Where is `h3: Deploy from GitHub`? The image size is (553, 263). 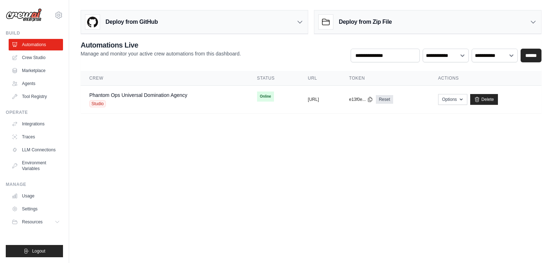 h3: Deploy from GitHub is located at coordinates (131, 22).